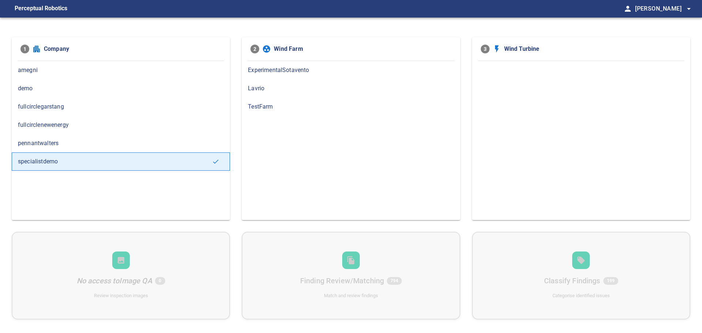 The width and height of the screenshot is (702, 333). Describe the element at coordinates (132, 49) in the screenshot. I see `span: Company` at that location.